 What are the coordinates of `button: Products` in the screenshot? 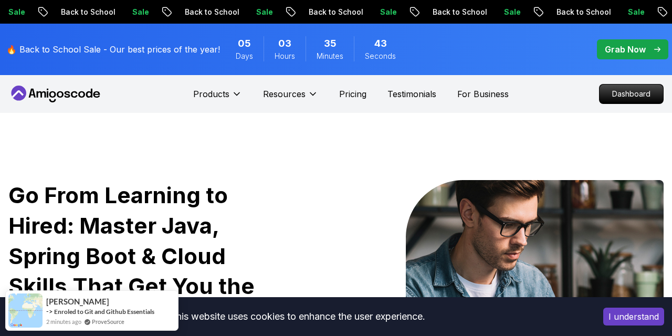 It's located at (217, 98).